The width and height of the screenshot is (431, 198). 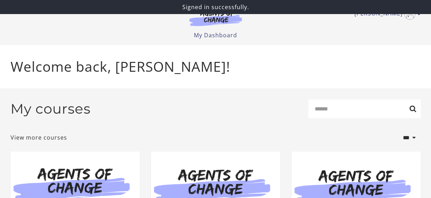 I want to click on h2: My courses, so click(x=51, y=109).